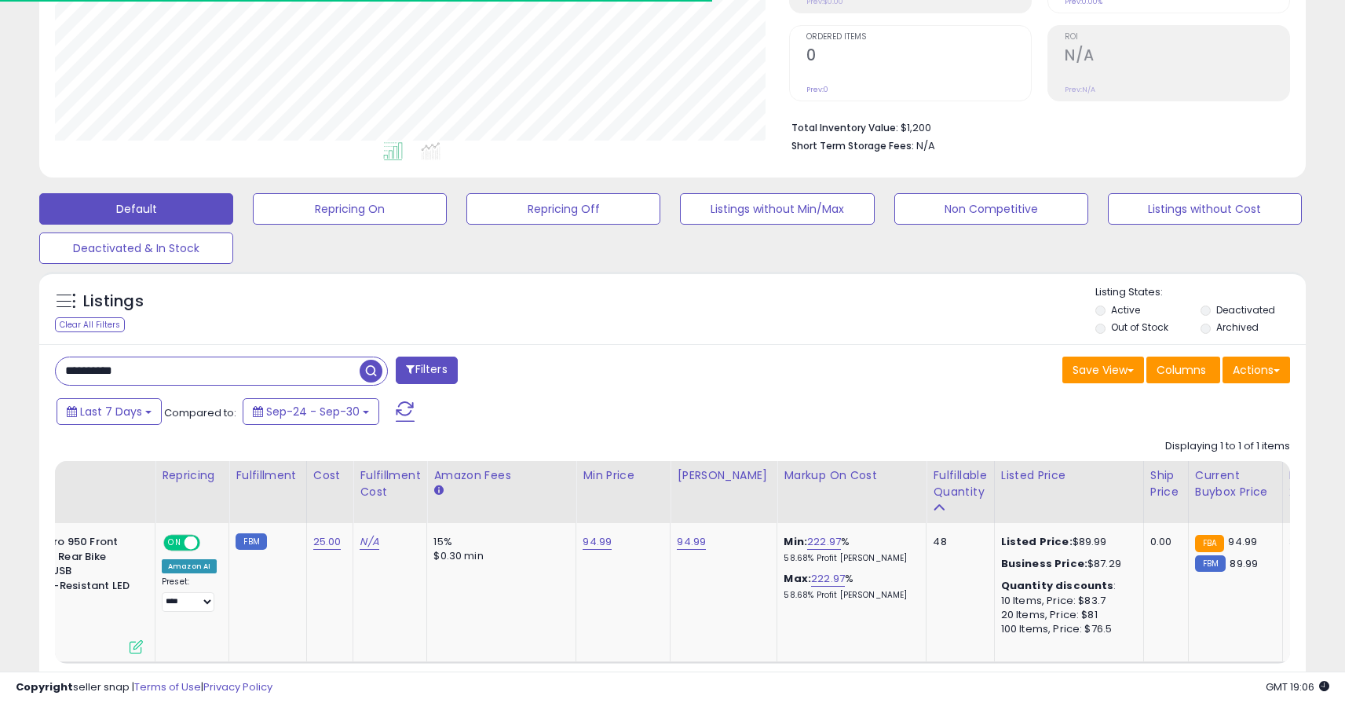  Describe the element at coordinates (313, 411) in the screenshot. I see `span: Sep-24 - Sep-30` at that location.